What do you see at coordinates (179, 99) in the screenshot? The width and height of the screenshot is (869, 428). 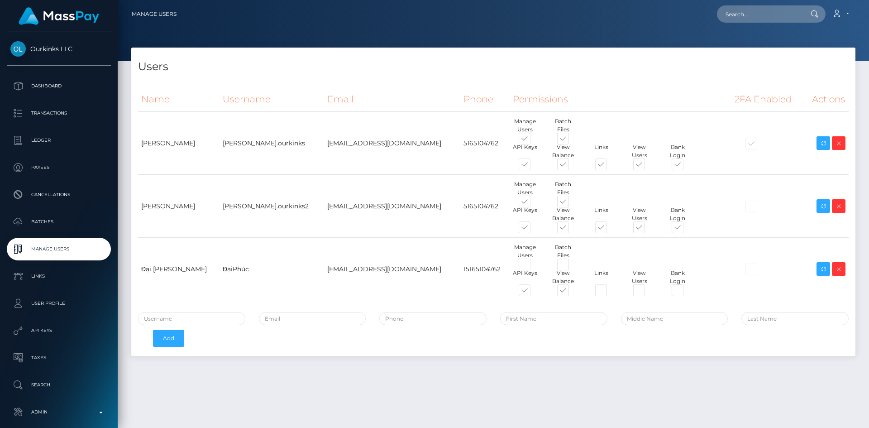 I see `th: Name` at bounding box center [179, 99].